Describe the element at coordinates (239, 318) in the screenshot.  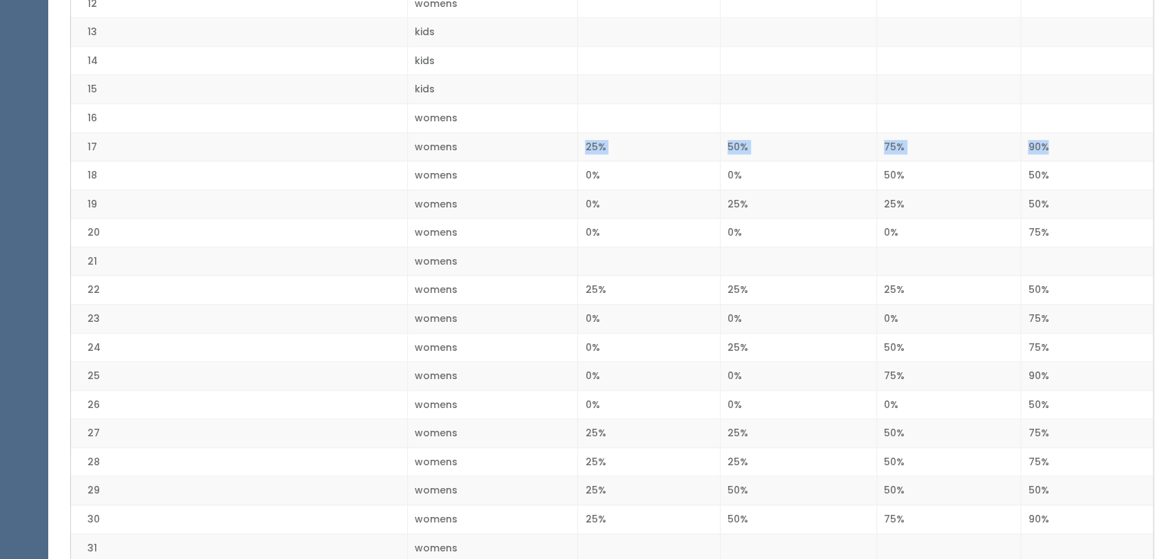
I see `td: 23` at that location.